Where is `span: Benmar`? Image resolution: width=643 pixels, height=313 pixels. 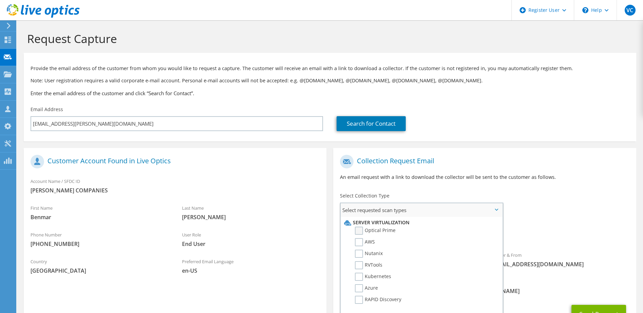 span: Benmar is located at coordinates (99, 217).